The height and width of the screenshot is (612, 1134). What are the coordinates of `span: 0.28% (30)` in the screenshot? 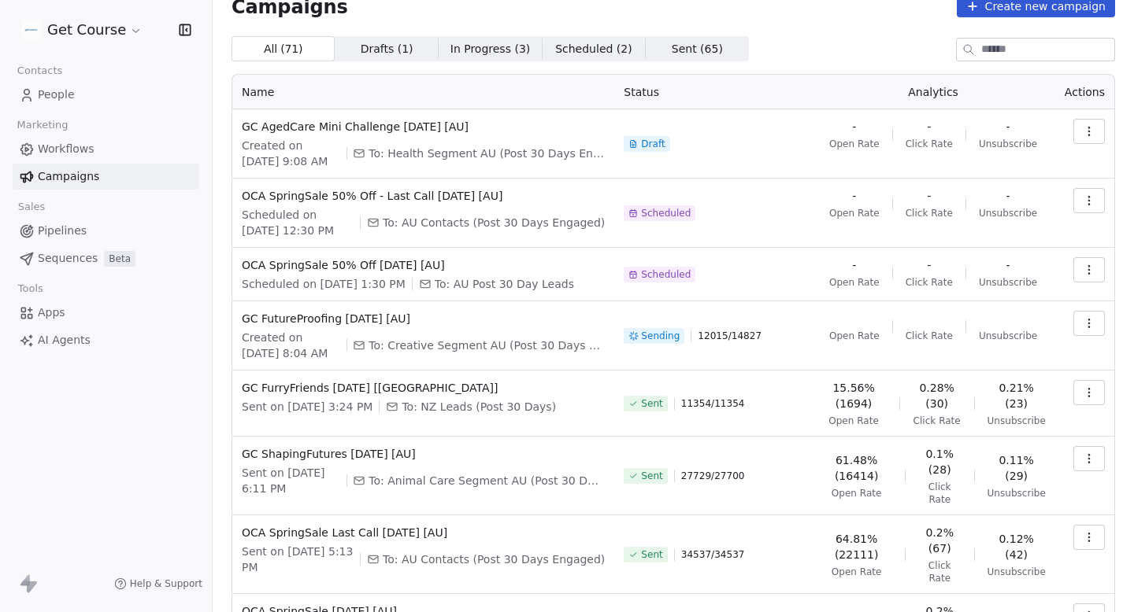 It's located at (937, 396).